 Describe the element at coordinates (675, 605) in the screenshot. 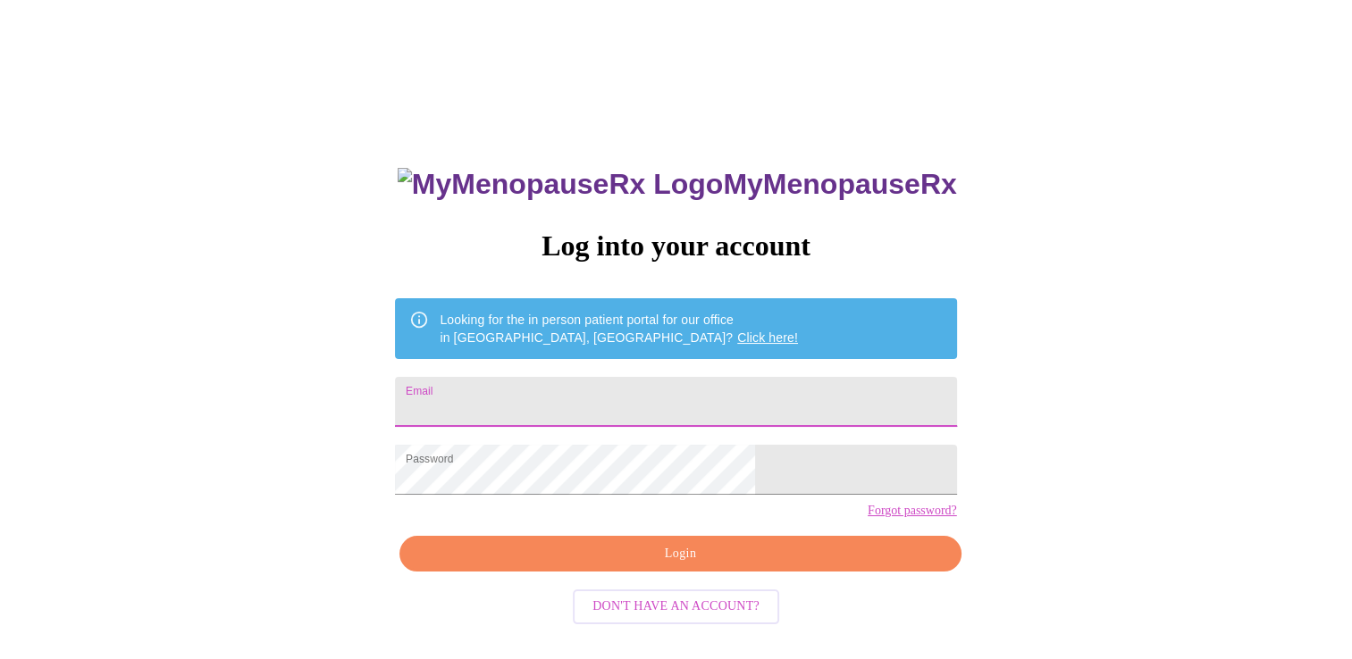

I see `a: Don't have an account?` at that location.